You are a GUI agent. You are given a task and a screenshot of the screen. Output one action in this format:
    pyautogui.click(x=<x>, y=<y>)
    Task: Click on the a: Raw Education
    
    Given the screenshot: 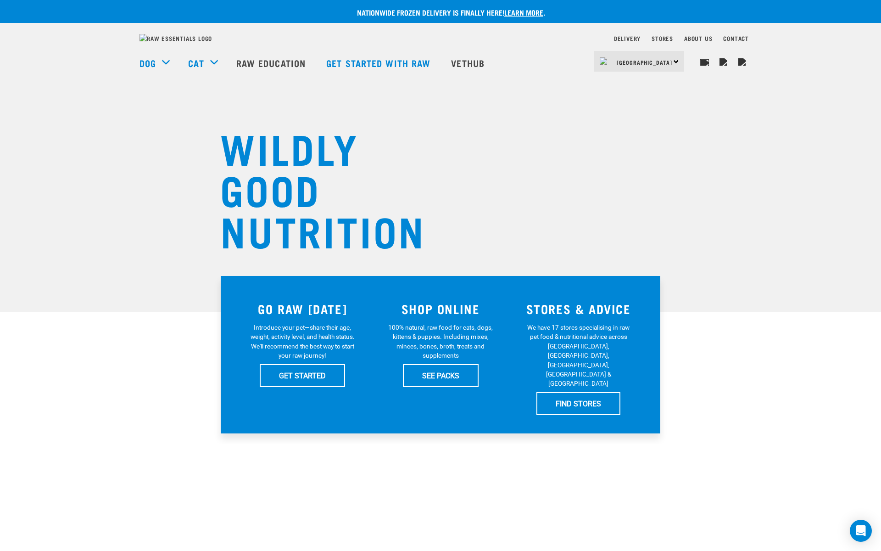 What is the action you would take?
    pyautogui.click(x=272, y=63)
    